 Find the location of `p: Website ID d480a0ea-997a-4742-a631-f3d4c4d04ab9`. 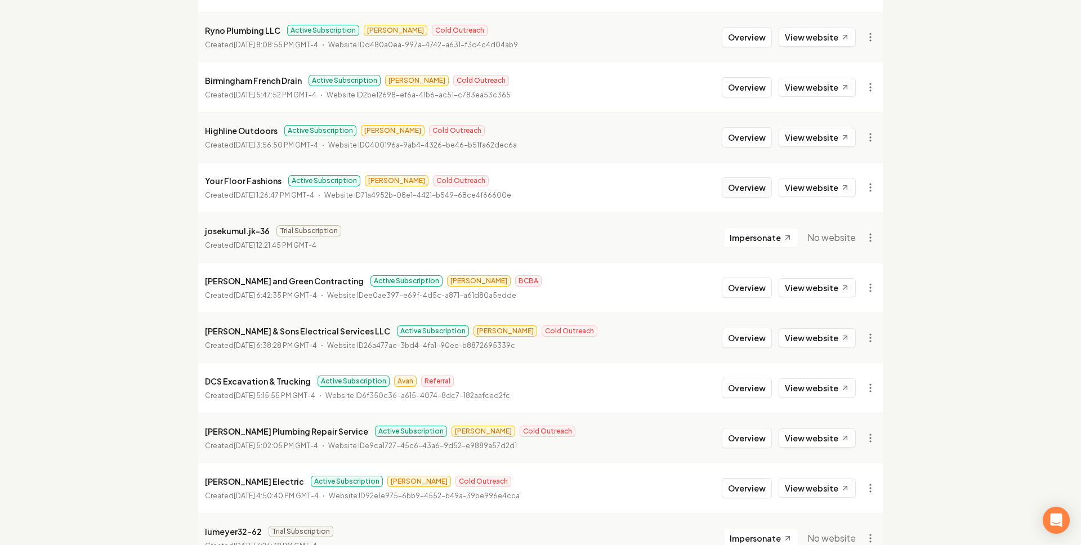

p: Website ID d480a0ea-997a-4742-a631-f3d4c4d04ab9 is located at coordinates (423, 45).